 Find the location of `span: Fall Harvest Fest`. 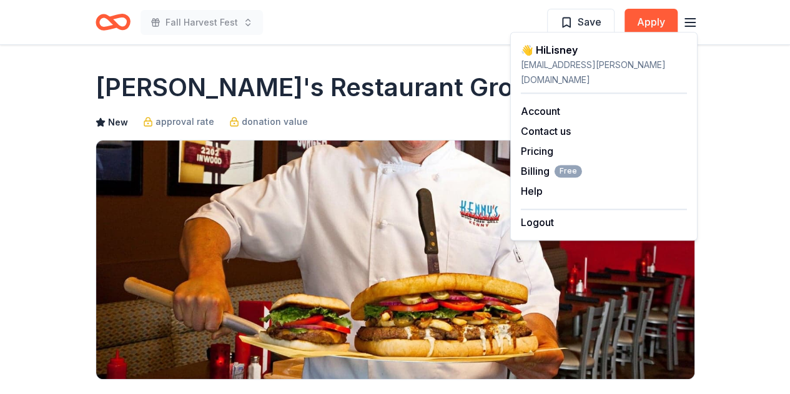

span: Fall Harvest Fest is located at coordinates (202, 22).